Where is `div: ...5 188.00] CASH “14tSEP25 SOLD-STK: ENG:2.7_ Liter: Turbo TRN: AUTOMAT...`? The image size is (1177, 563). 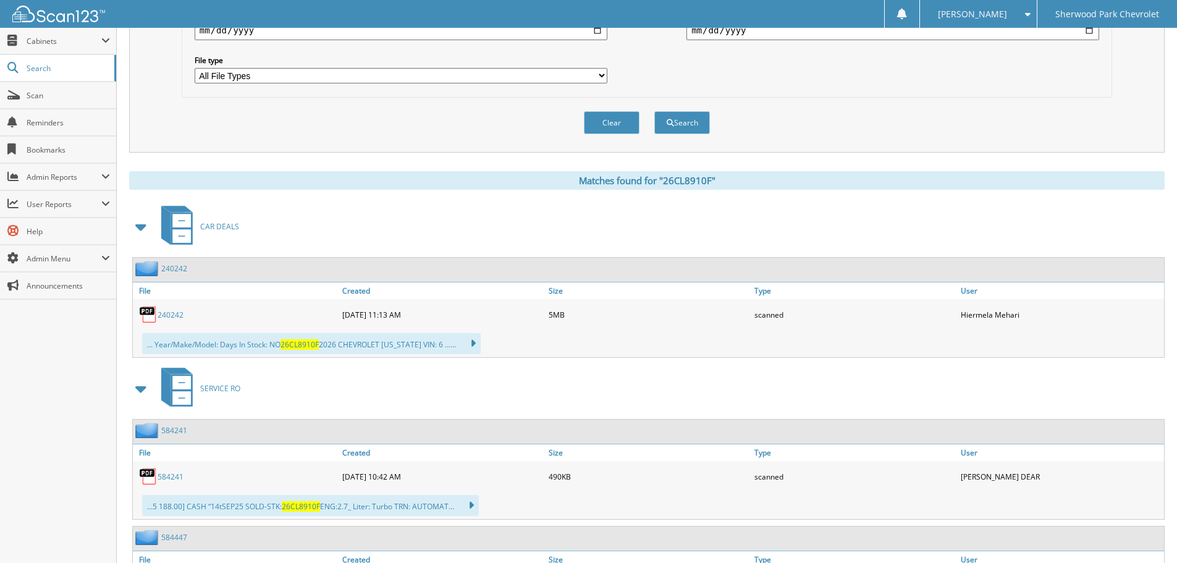 div: ...5 188.00] CASH “14tSEP25 SOLD-STK: ENG:2.7_ Liter: Turbo TRN: AUTOMAT... is located at coordinates (310, 506).